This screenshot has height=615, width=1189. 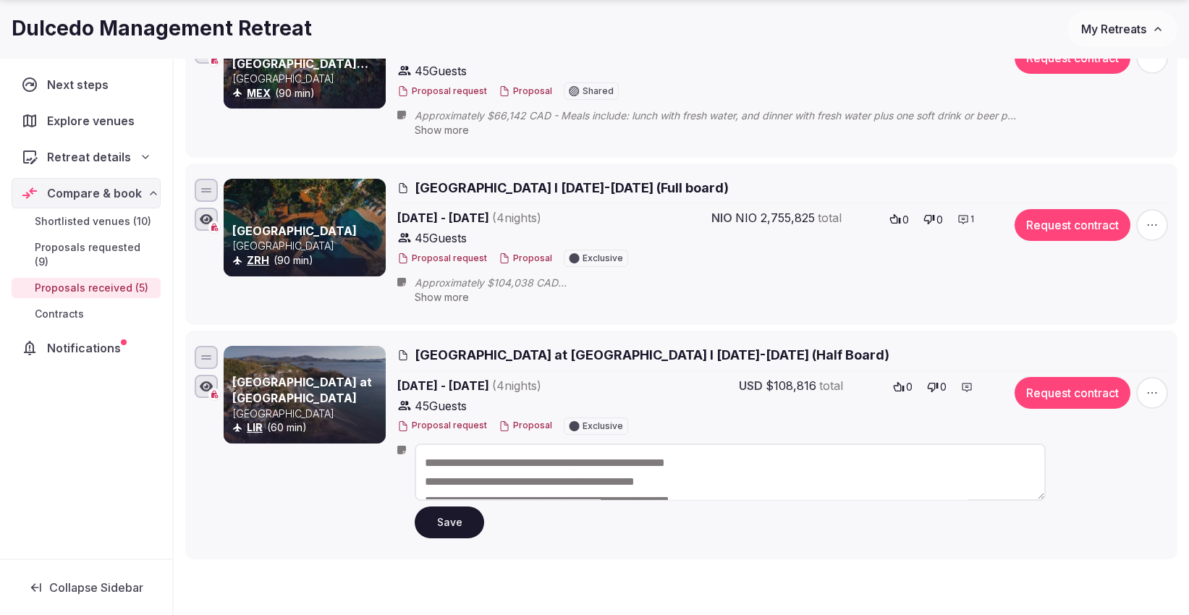 What do you see at coordinates (93, 121) in the screenshot?
I see `span: Explore venues` at bounding box center [93, 121].